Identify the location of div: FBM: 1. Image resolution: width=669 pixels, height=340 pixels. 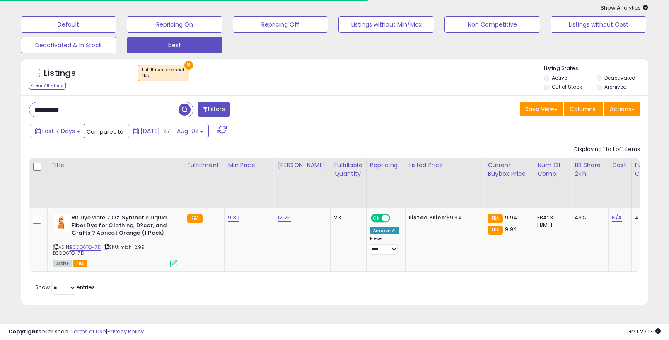
(551, 225).